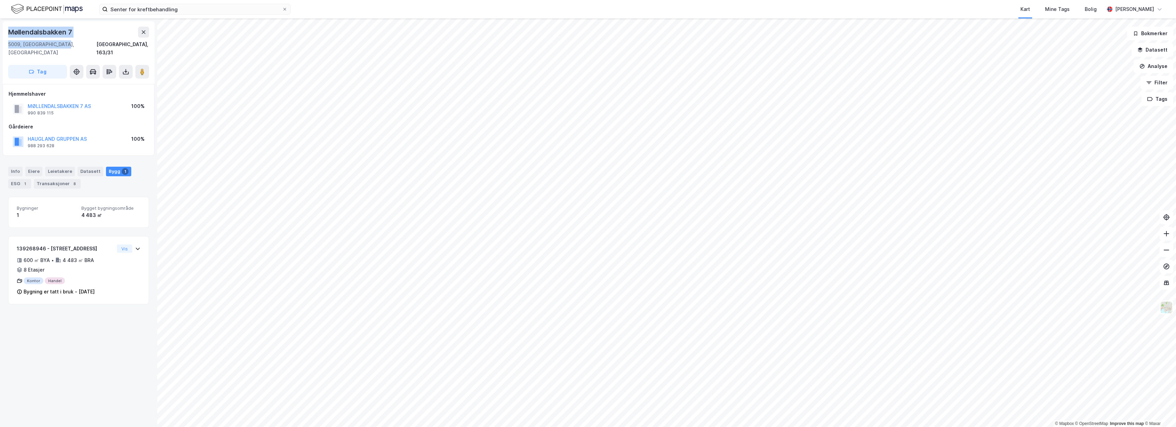  Describe the element at coordinates (1167, 308) in the screenshot. I see `img: Z` at that location.